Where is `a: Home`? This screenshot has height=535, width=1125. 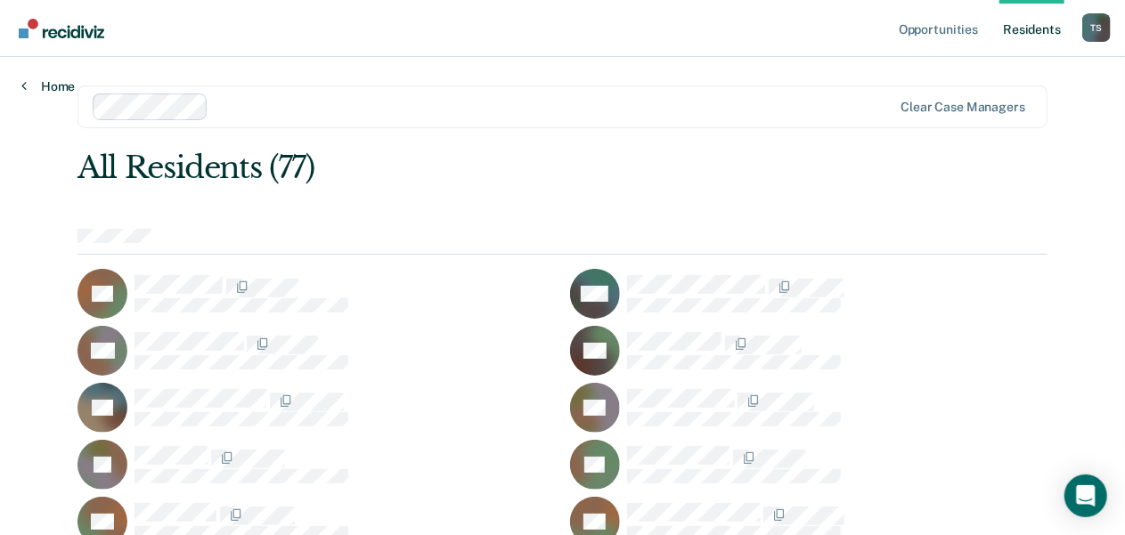
a: Home is located at coordinates (48, 86).